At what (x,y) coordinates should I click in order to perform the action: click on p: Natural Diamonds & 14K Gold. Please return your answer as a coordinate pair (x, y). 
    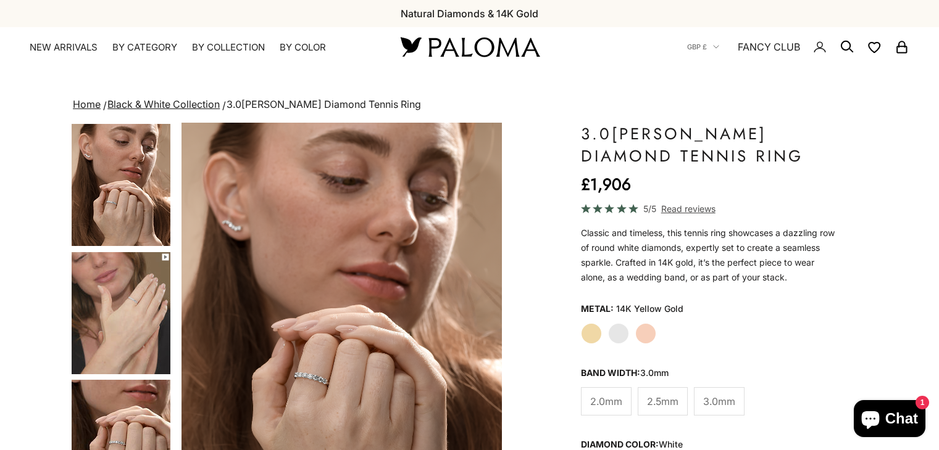
    Looking at the image, I should click on (469, 14).